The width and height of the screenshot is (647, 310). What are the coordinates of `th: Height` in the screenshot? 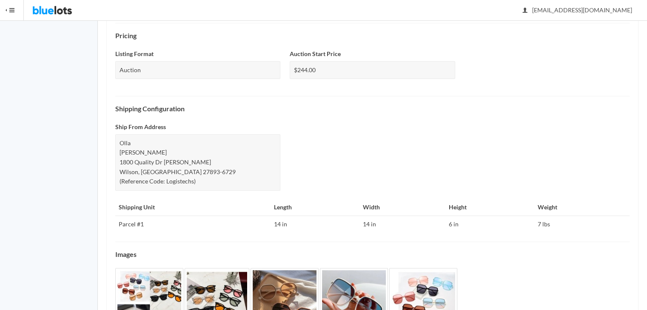 It's located at (489, 208).